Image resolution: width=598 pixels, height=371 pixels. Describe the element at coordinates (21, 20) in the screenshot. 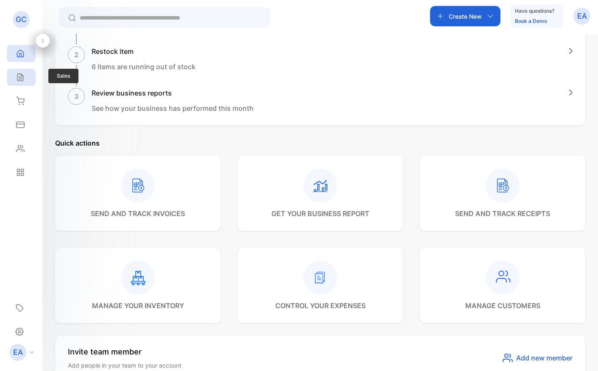

I see `p: GC` at that location.